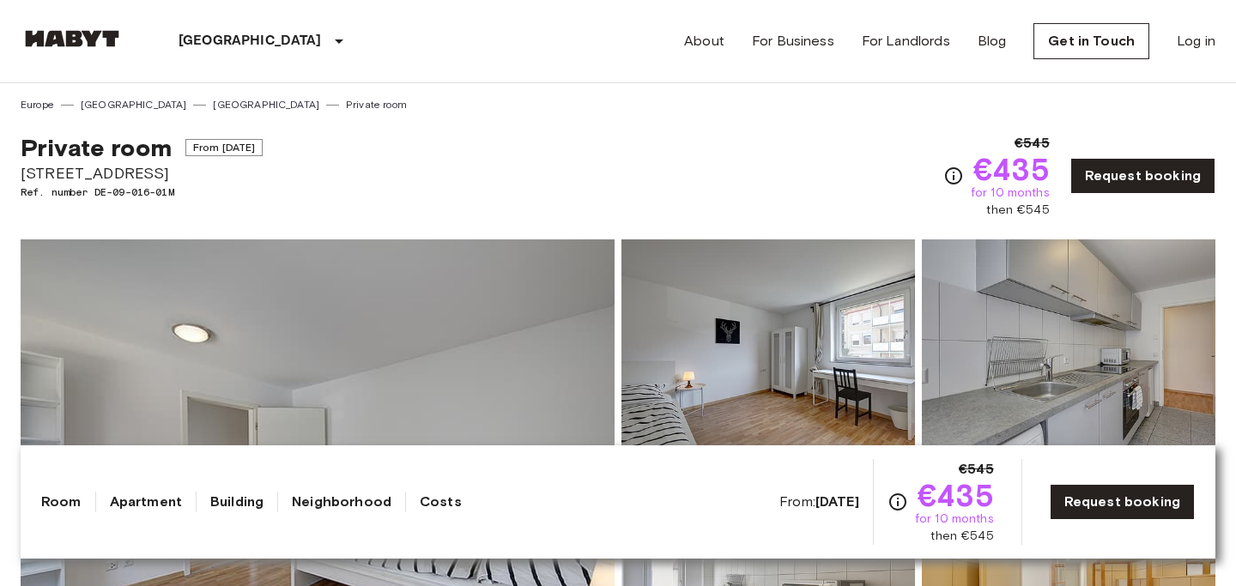 The image size is (1236, 586). Describe the element at coordinates (96, 148) in the screenshot. I see `span: Private room` at that location.